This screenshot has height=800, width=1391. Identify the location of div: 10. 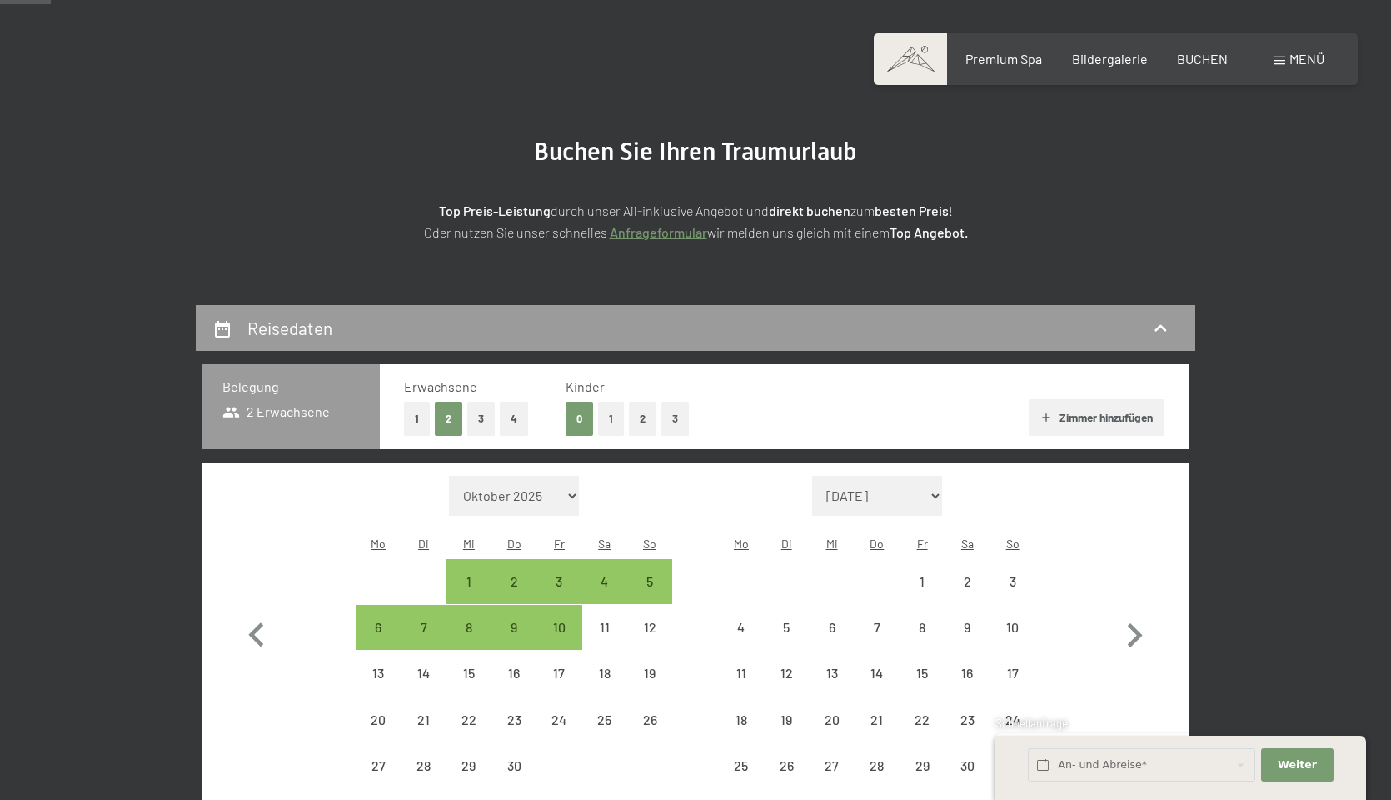
(559, 641).